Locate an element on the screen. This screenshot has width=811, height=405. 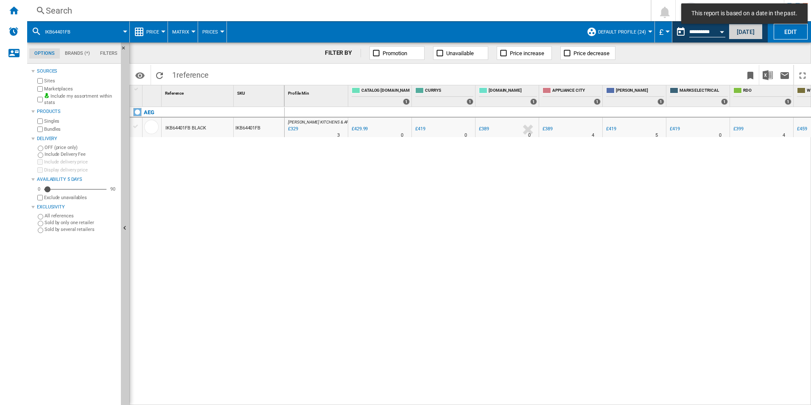
span: MARKS ELECTRICAL is located at coordinates (704, 91).